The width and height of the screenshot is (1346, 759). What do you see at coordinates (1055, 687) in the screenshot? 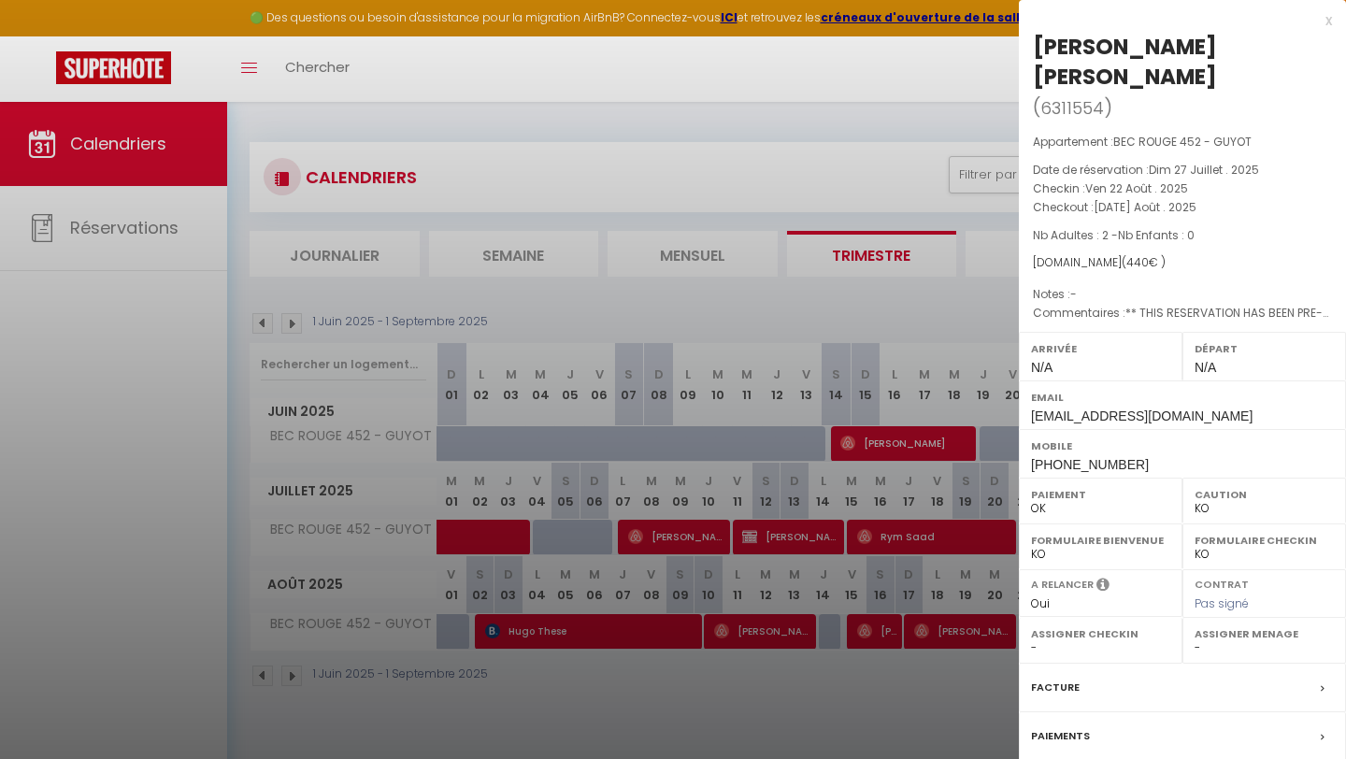
I see `label: Facture` at bounding box center [1055, 687].